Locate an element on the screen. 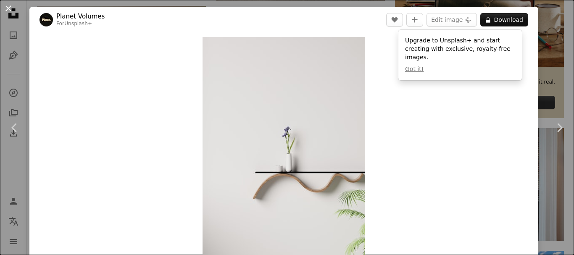 This screenshot has width=574, height=255. a: Unsplash+ is located at coordinates (78, 24).